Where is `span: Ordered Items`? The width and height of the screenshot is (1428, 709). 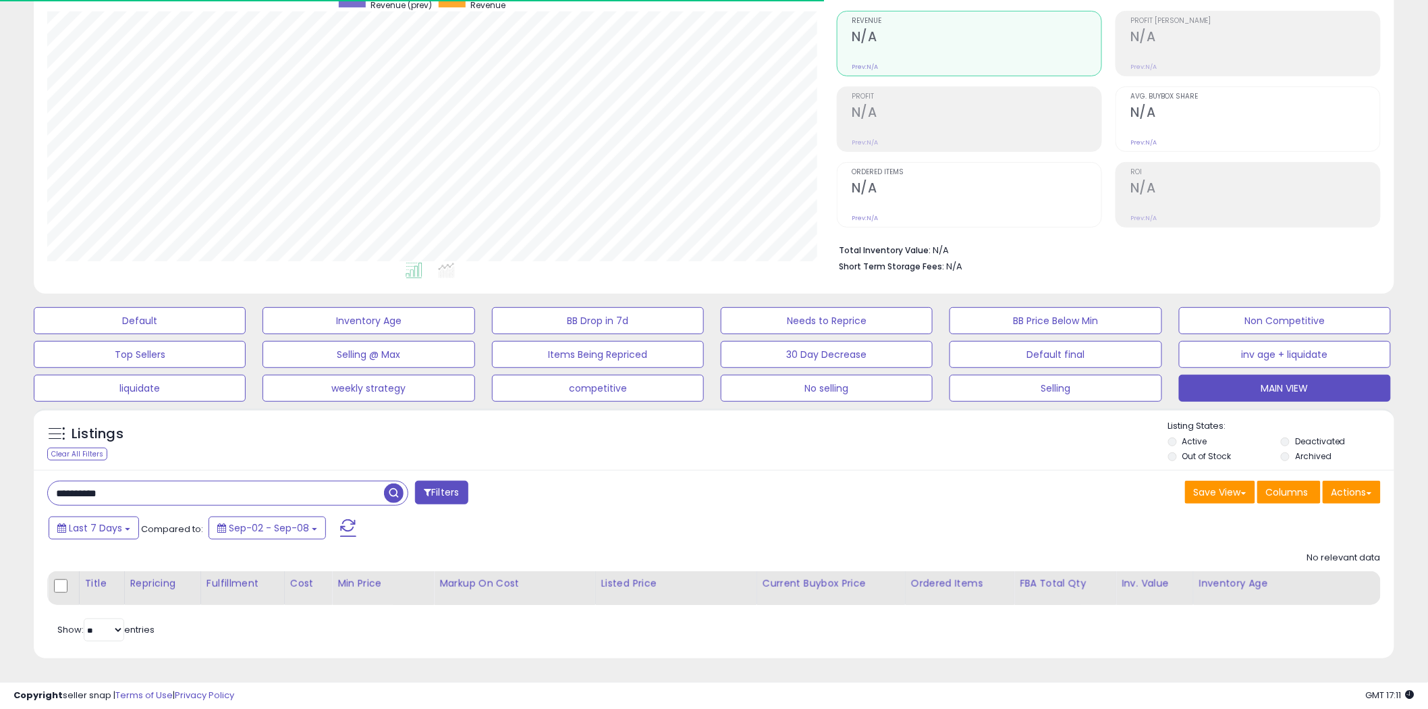
span: Ordered Items is located at coordinates (977, 172).